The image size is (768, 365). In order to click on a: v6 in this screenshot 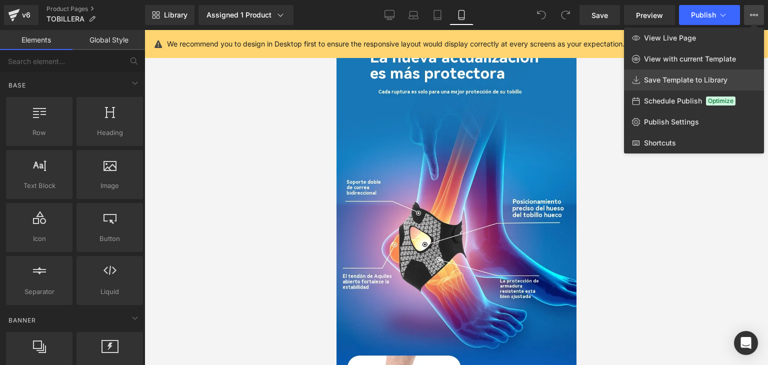, I will do `click(21, 15)`.